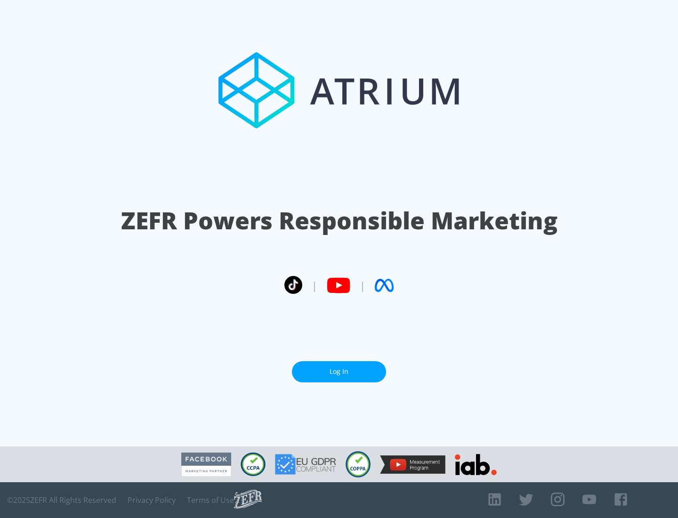  Describe the element at coordinates (339, 220) in the screenshot. I see `h1: ZEFR Powers Responsible Marketing` at that location.